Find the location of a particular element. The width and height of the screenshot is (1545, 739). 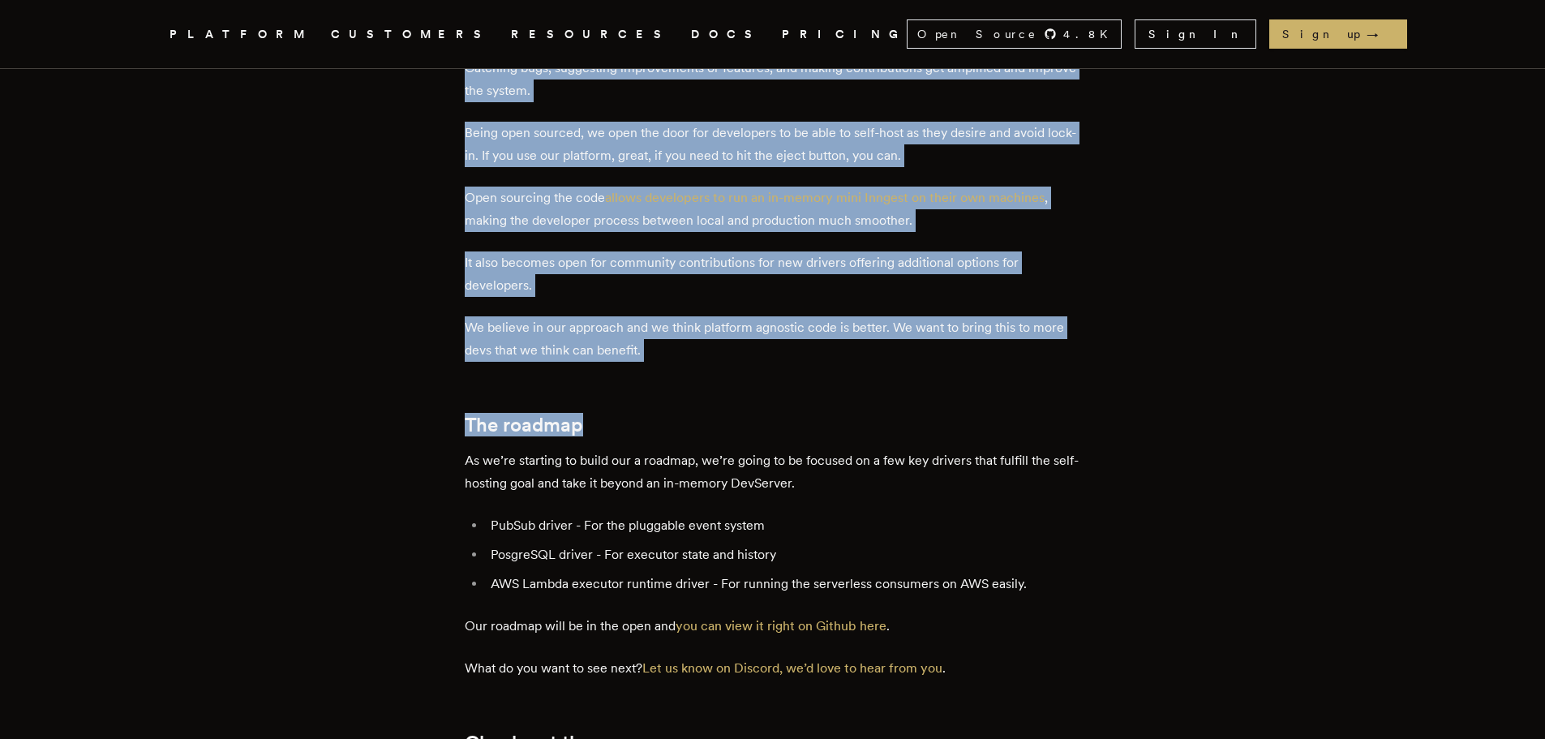

a: DOCS is located at coordinates (727, 34).